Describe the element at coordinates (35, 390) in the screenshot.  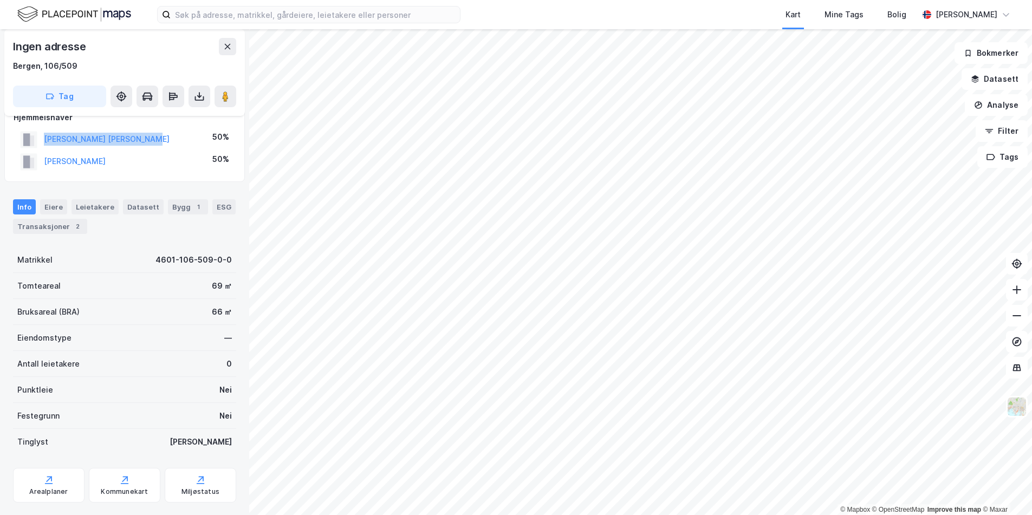
I see `div: Punktleie` at that location.